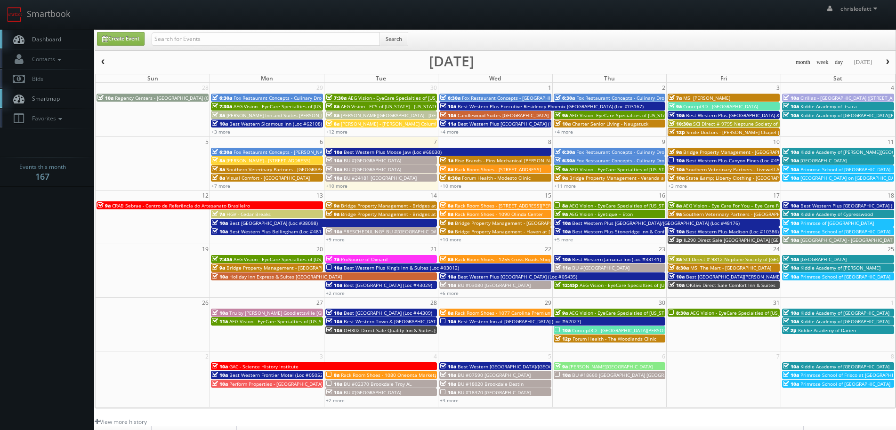  I want to click on a: +12 more, so click(337, 132).